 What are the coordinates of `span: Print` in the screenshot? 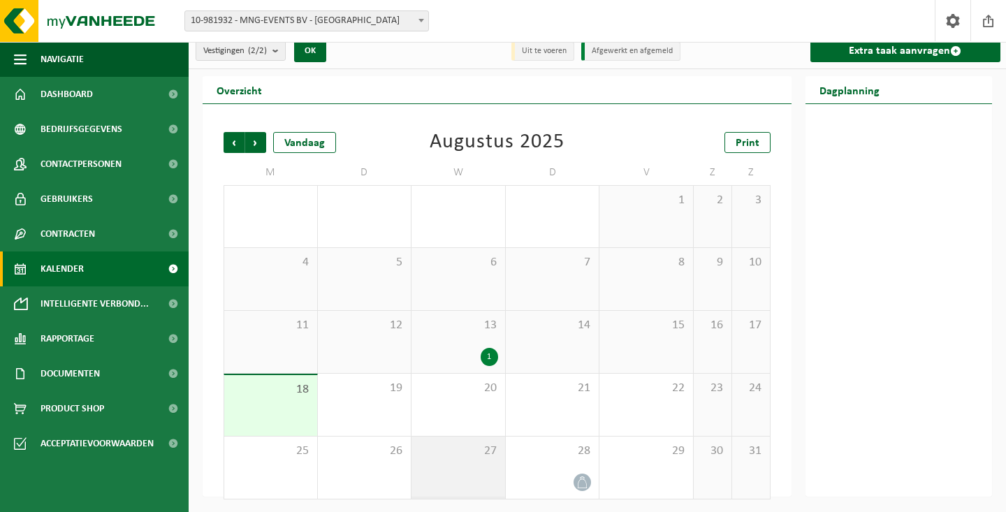 It's located at (748, 143).